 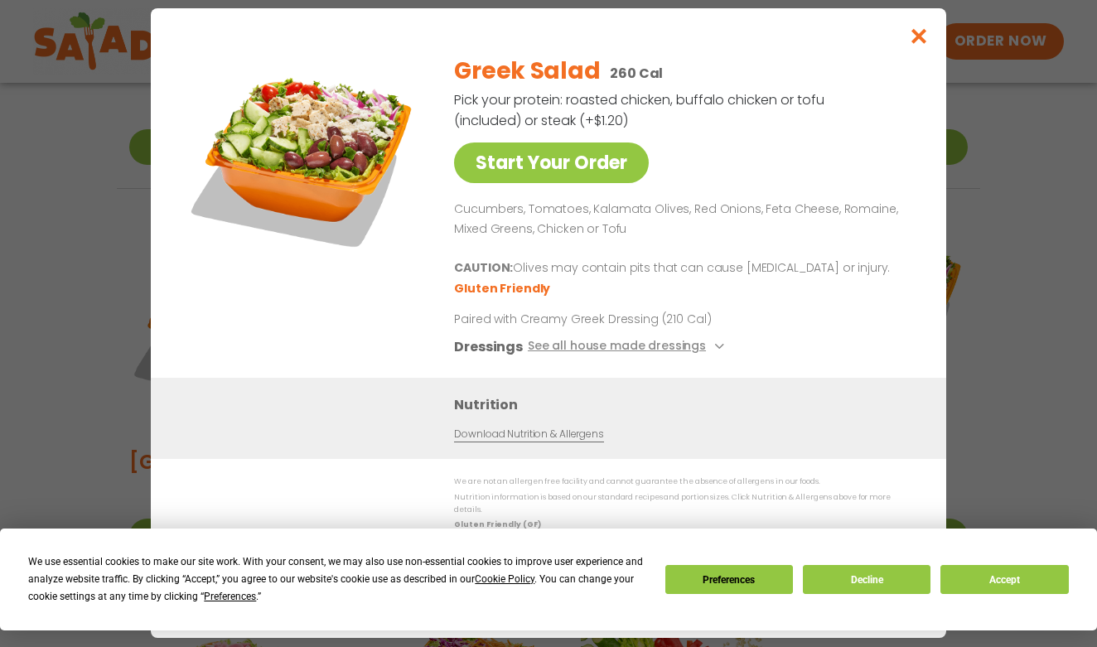 What do you see at coordinates (503, 289) in the screenshot?
I see `li: Gluten Friendly` at bounding box center [503, 289].